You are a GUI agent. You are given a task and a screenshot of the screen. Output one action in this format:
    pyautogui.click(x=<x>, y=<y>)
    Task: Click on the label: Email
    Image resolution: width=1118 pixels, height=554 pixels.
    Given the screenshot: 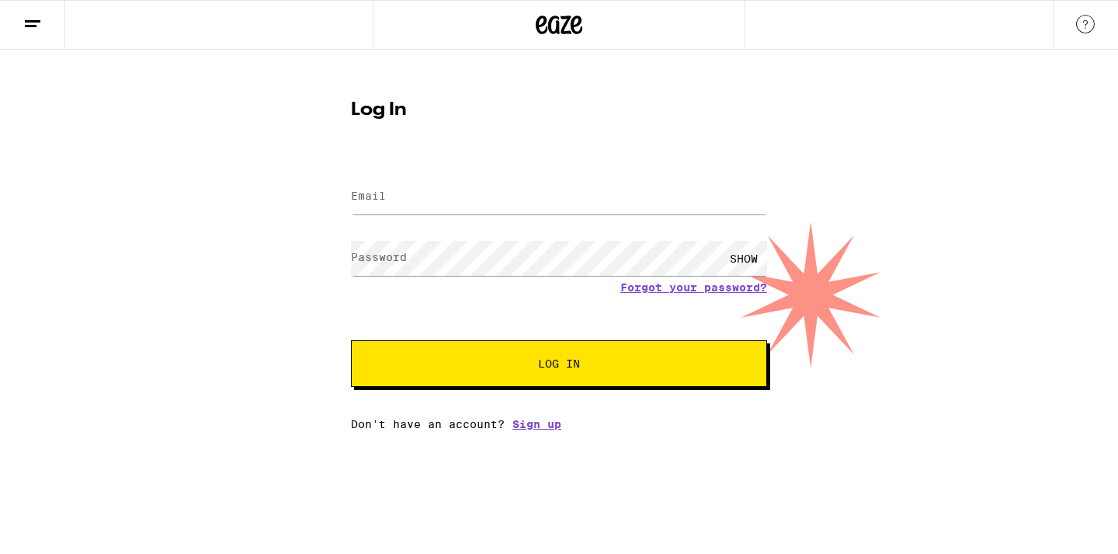 What is the action you would take?
    pyautogui.click(x=368, y=196)
    